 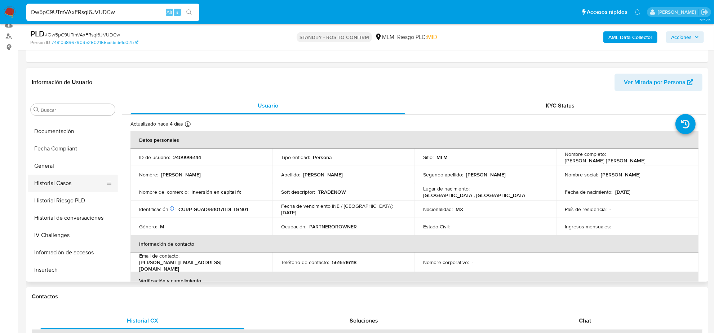 What do you see at coordinates (155, 157) in the screenshot?
I see `p: ID de usuario :` at bounding box center [155, 157].